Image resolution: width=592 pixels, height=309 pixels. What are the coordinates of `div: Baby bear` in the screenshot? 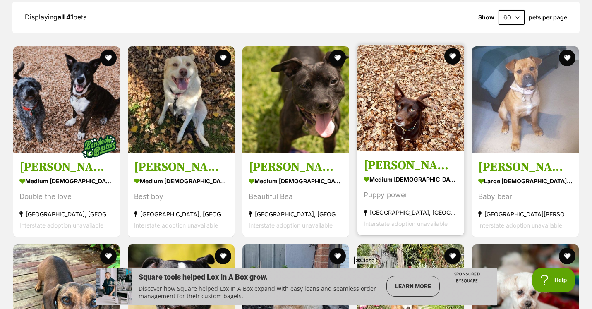 It's located at (526, 196).